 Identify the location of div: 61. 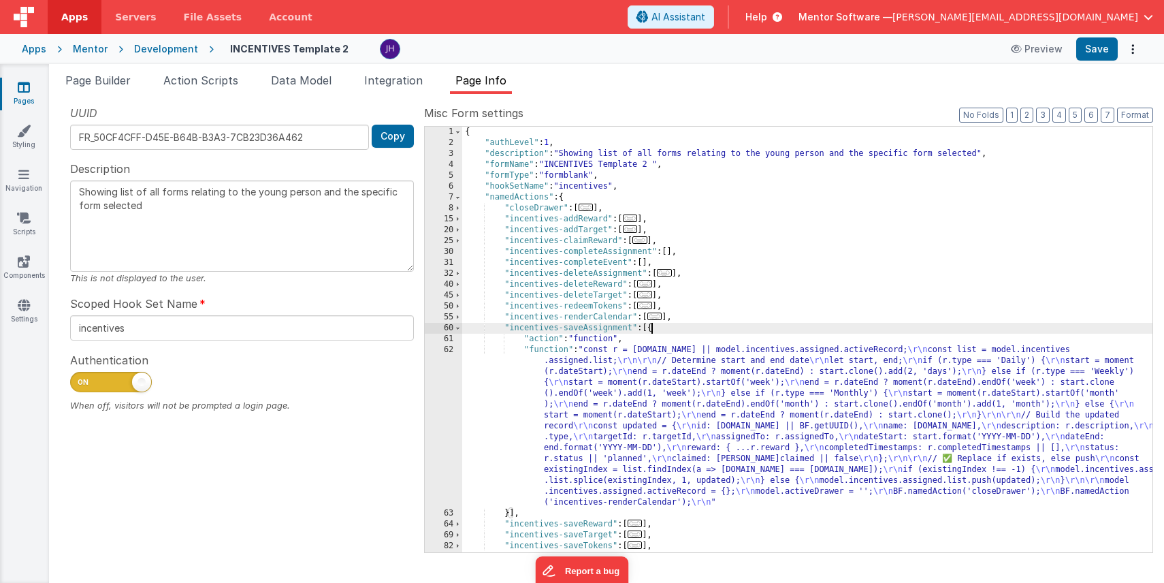
(443, 339).